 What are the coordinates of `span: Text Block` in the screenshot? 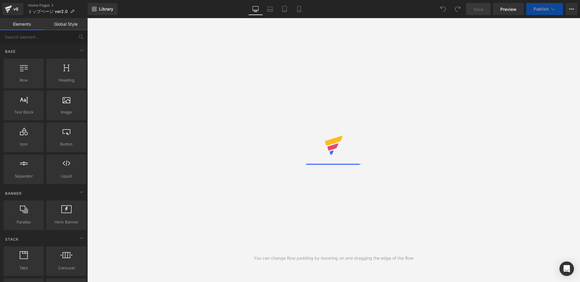 It's located at (24, 112).